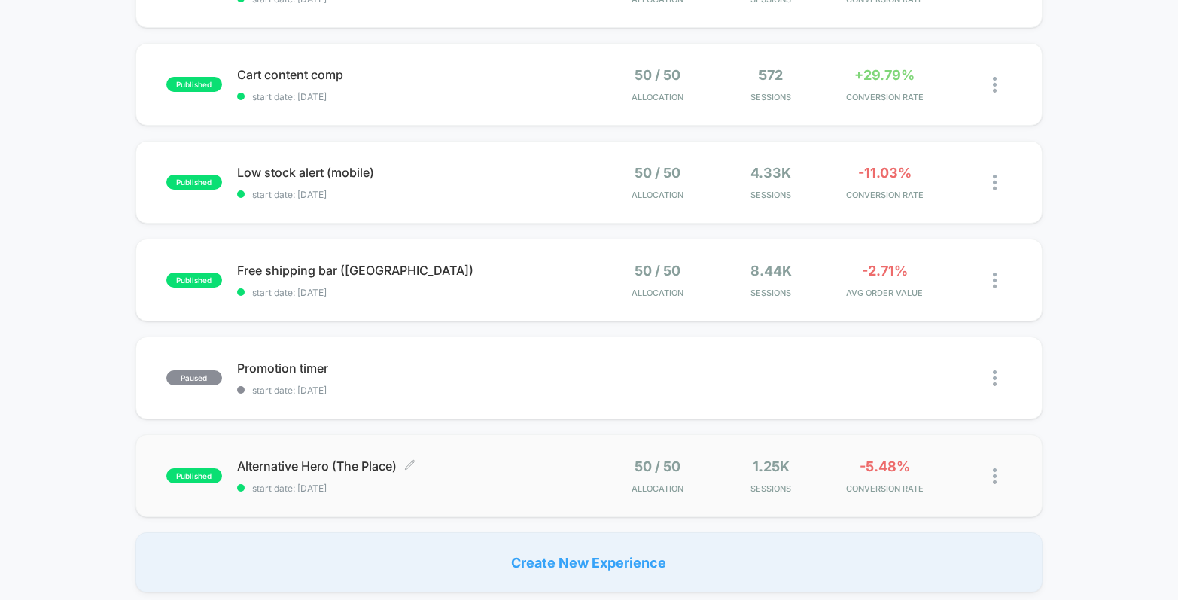 Image resolution: width=1178 pixels, height=600 pixels. What do you see at coordinates (588, 562) in the screenshot?
I see `div: Create New Experience` at bounding box center [588, 562].